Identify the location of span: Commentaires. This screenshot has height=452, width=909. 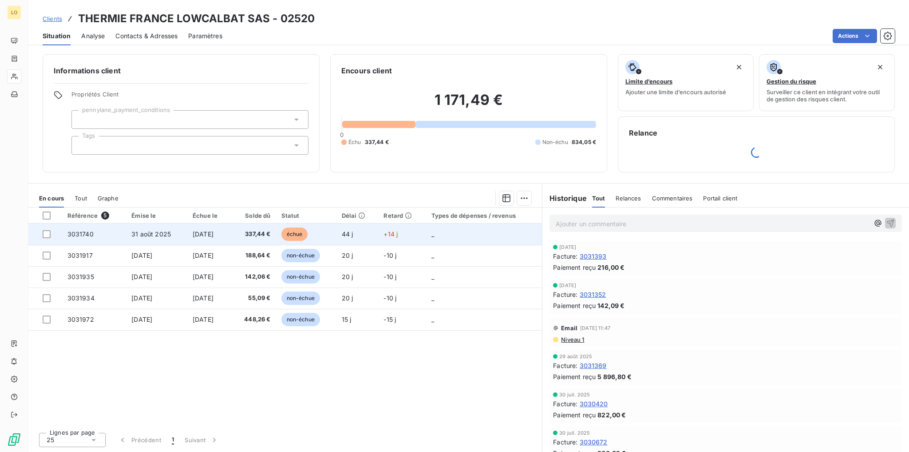
(673, 198).